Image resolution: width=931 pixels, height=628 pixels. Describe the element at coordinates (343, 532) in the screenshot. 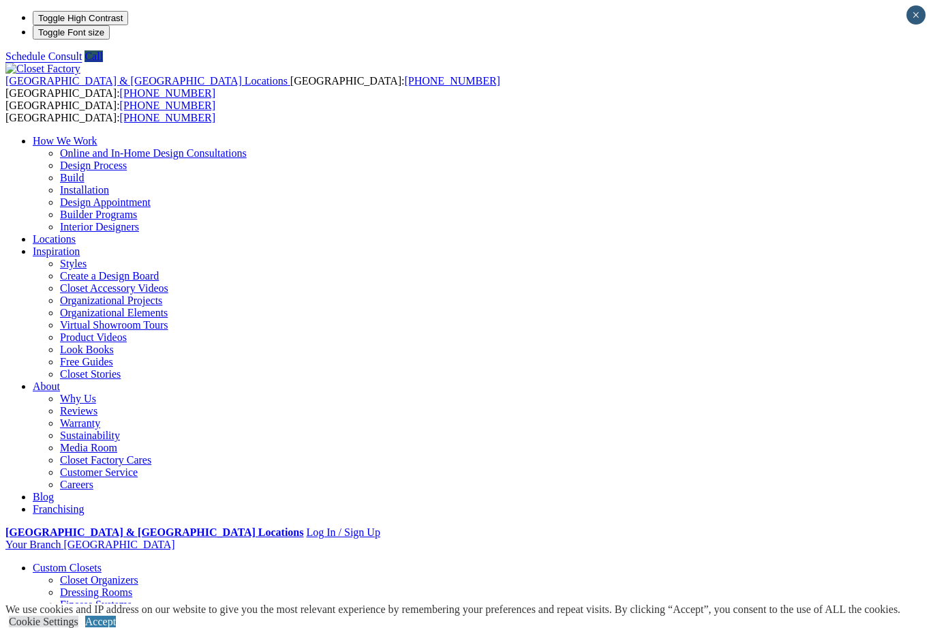

I see `a: Log In / Sign Up` at that location.